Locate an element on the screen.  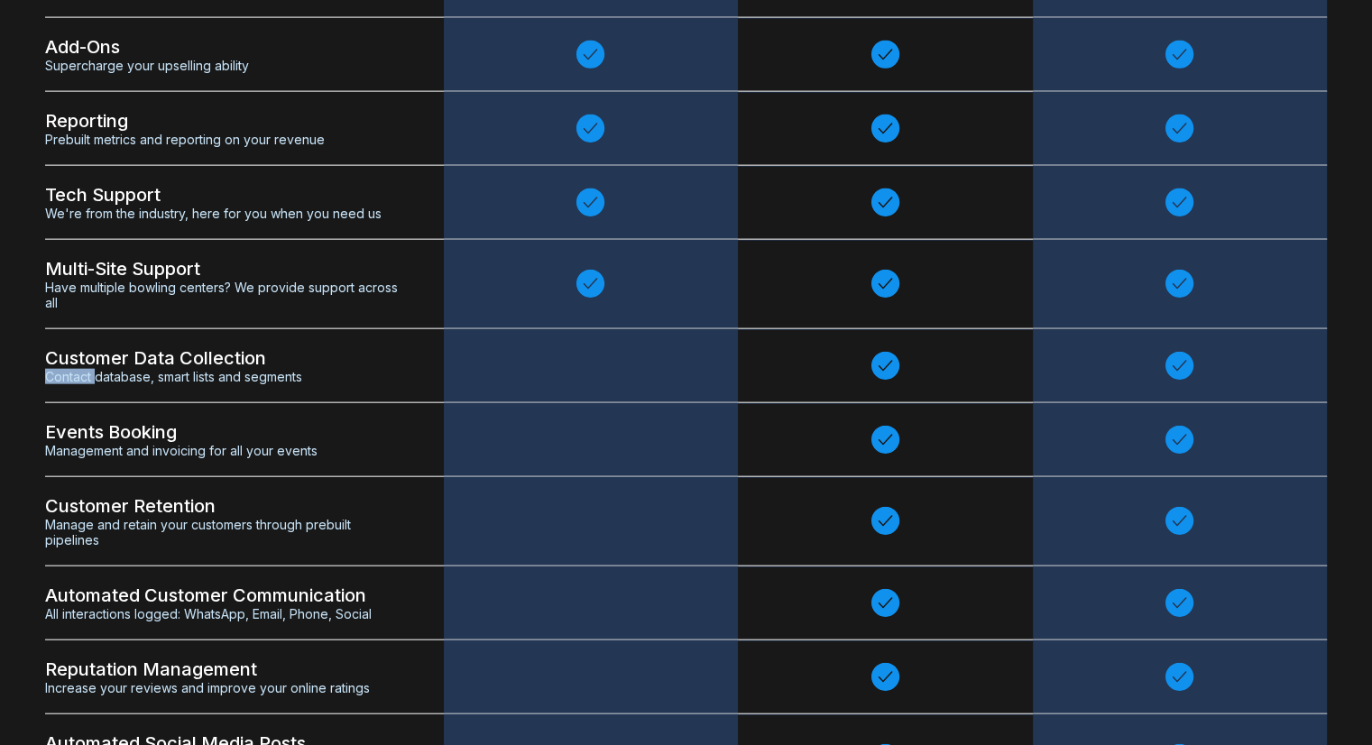
span: Events Booking is located at coordinates (222, 432).